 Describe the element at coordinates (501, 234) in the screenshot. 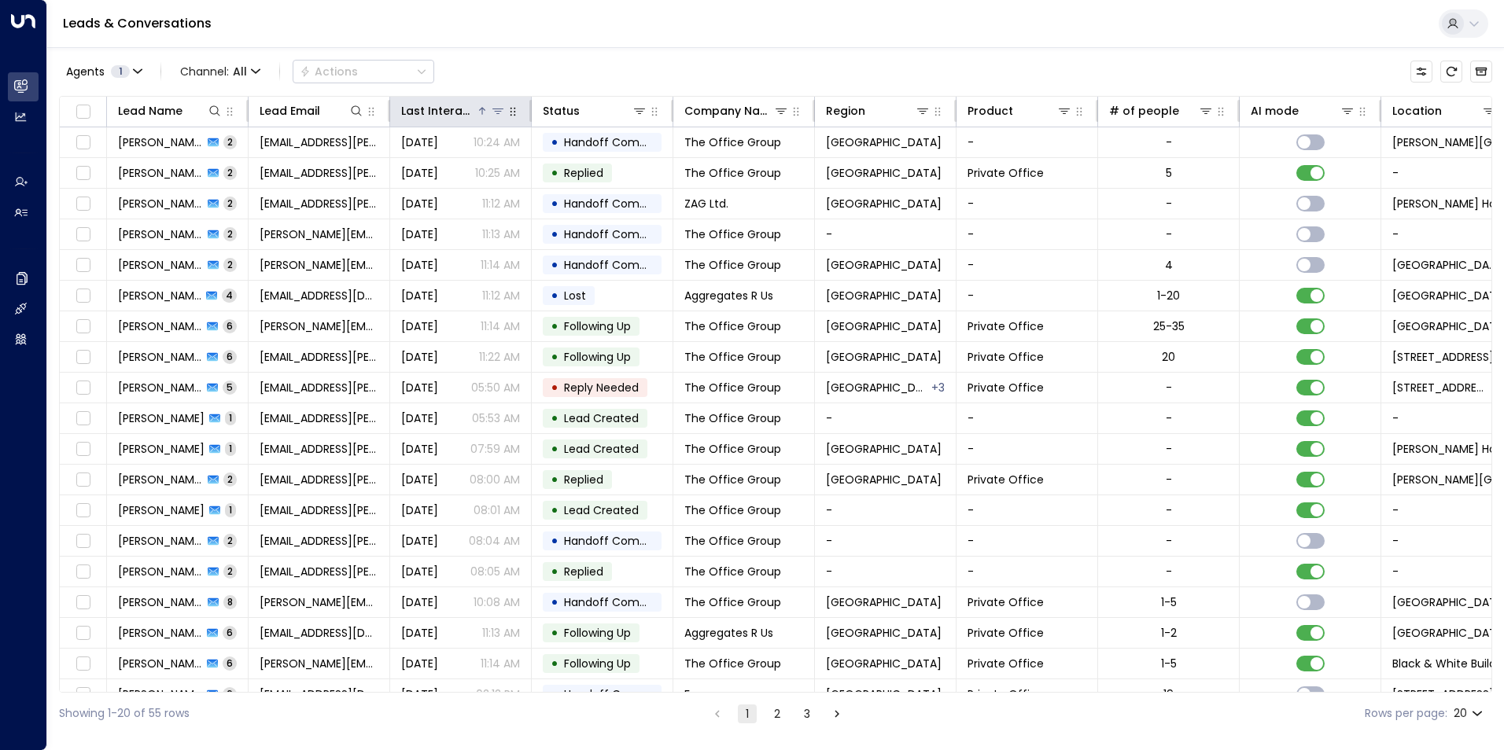

I see `p: 11:13 AM` at that location.